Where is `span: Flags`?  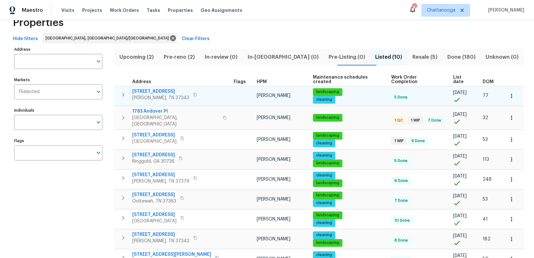 span: Flags is located at coordinates (240, 82).